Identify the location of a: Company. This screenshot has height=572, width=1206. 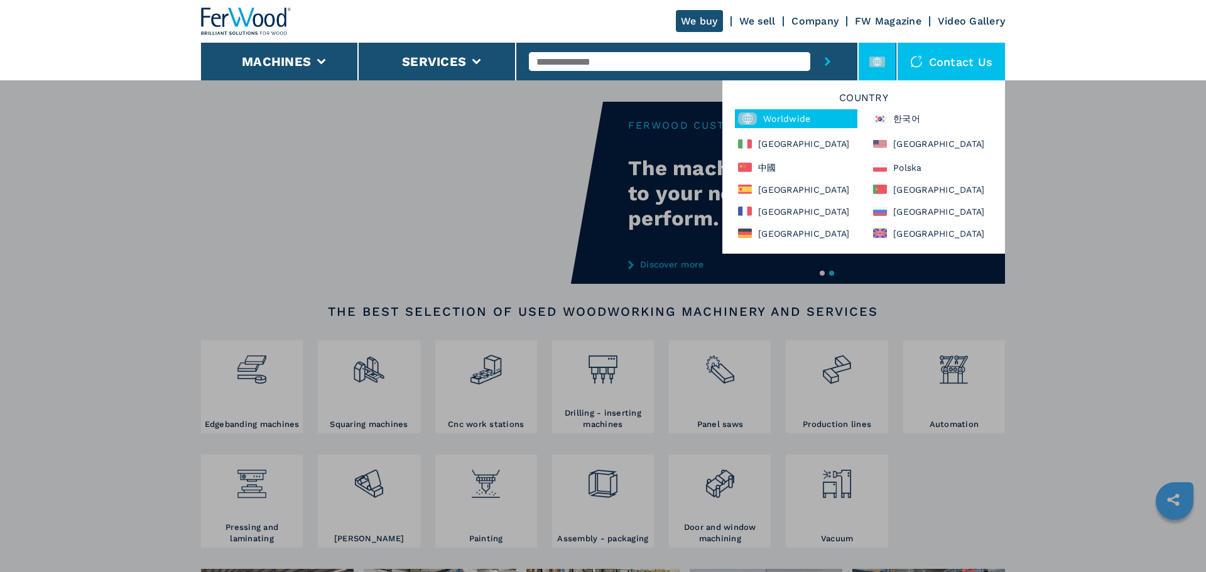
(815, 21).